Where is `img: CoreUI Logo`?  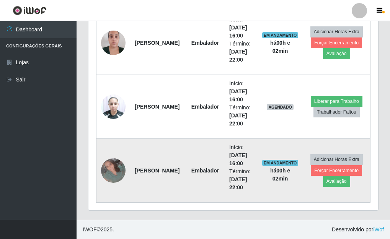 img: CoreUI Logo is located at coordinates (29, 10).